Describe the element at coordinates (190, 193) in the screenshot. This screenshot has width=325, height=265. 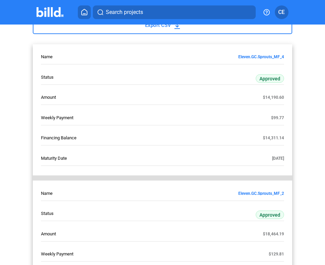
I see `a: Eleven.GC.Sprouts_MF_2` at that location.